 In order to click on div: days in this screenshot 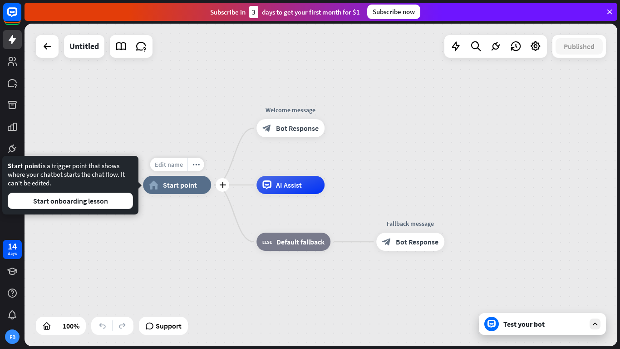, I will do `click(12, 253)`.